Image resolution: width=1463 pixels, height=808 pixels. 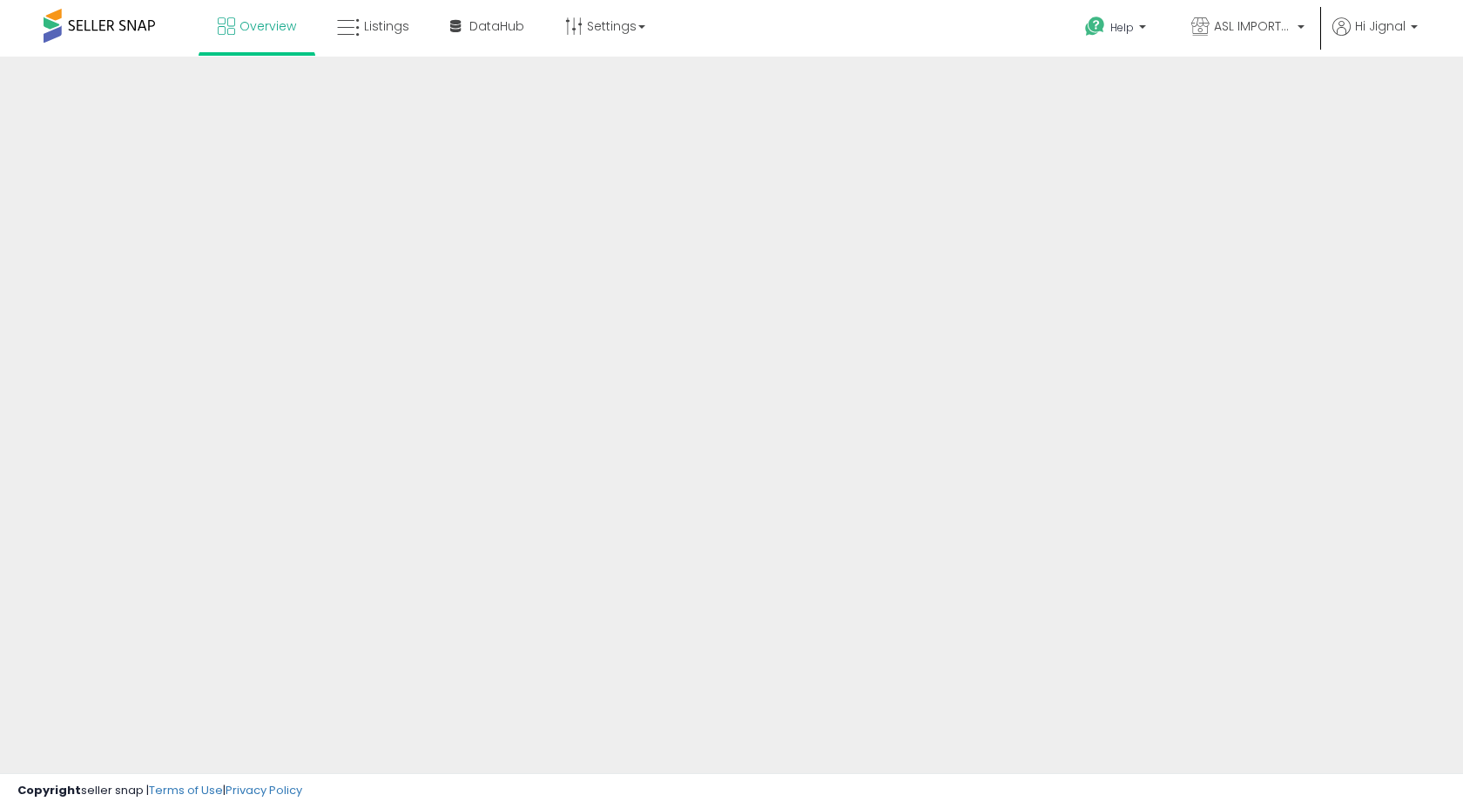 I want to click on a: Help, so click(x=1117, y=30).